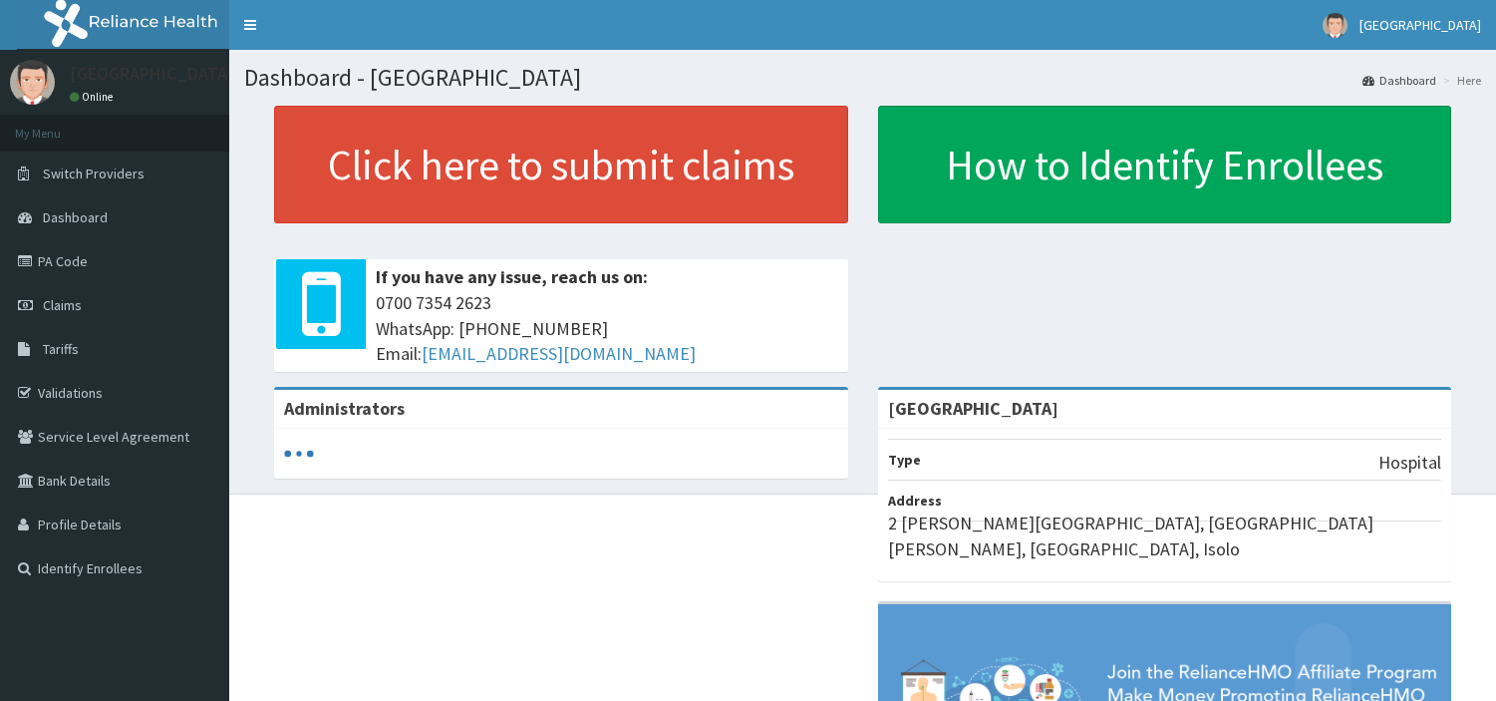 The width and height of the screenshot is (1496, 701). What do you see at coordinates (94, 97) in the screenshot?
I see `a: Online` at bounding box center [94, 97].